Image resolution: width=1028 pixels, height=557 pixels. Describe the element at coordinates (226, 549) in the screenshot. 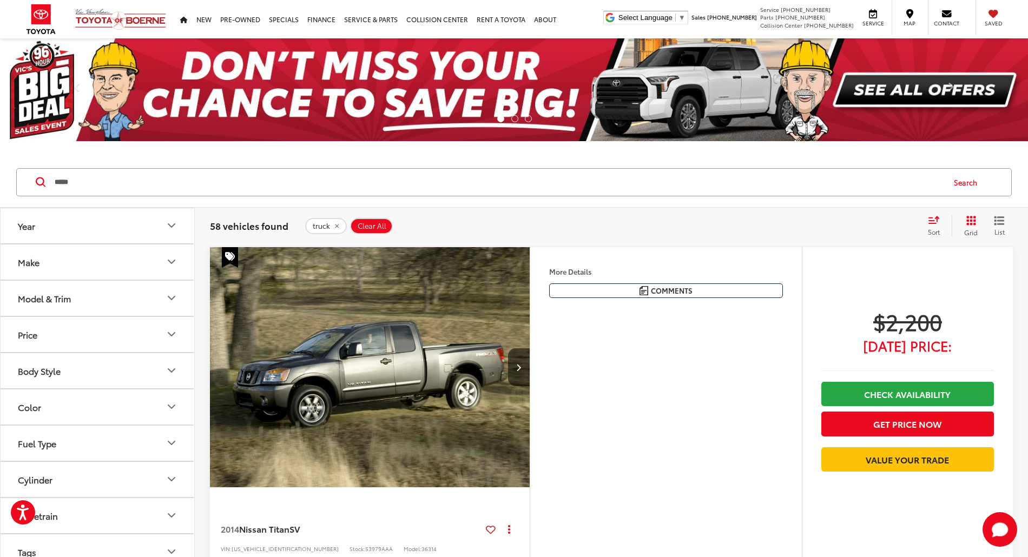

I see `span: VIN:` at that location.